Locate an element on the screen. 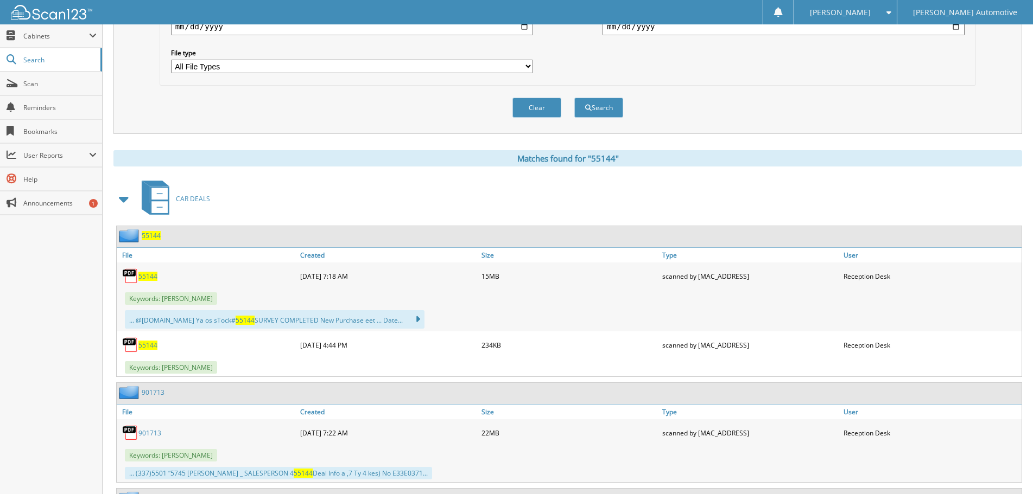 This screenshot has height=494, width=1033. img: scan123-logo-white.svg is located at coordinates (52, 12).